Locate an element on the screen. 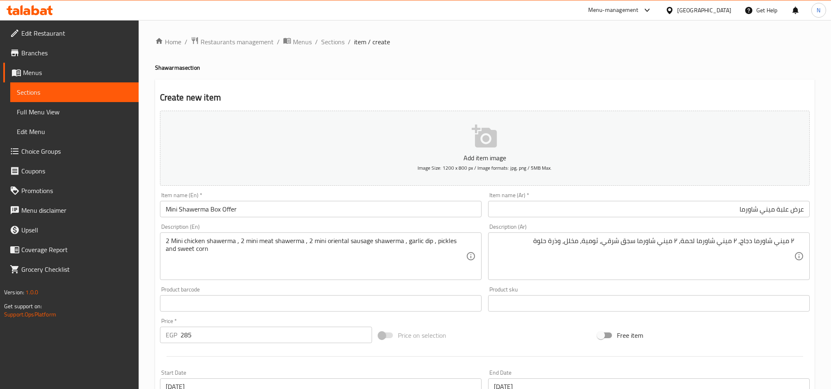 The width and height of the screenshot is (831, 389). span: Coupons is located at coordinates (77, 171).